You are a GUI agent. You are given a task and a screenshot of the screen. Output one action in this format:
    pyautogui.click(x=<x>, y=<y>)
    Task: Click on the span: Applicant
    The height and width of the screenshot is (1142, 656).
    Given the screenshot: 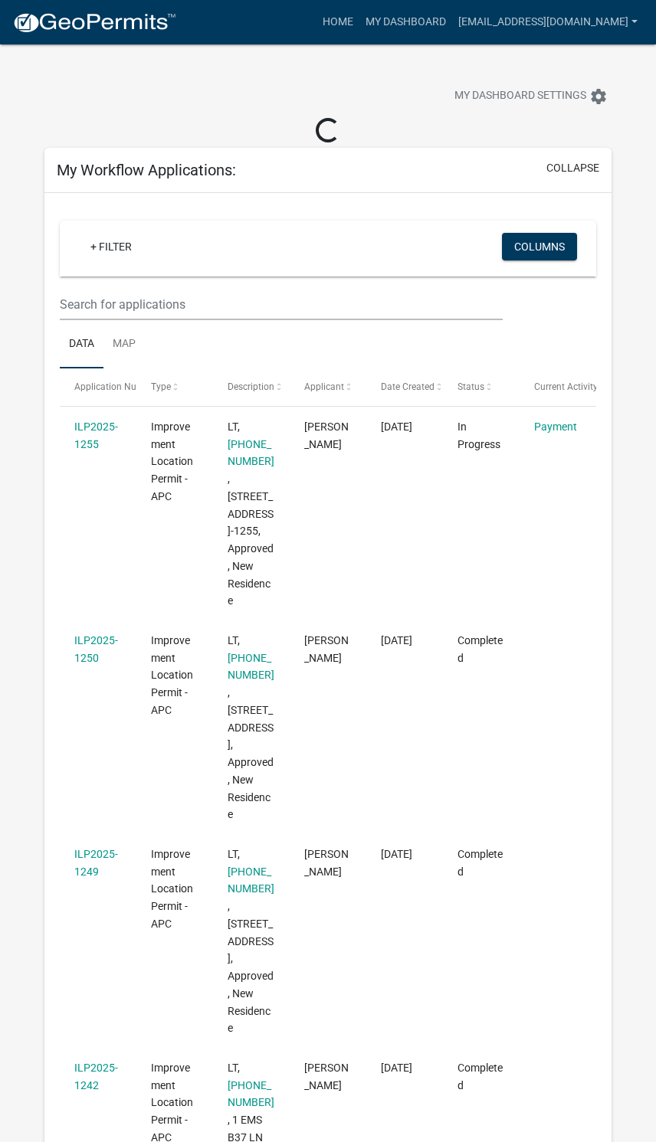 What is the action you would take?
    pyautogui.click(x=324, y=387)
    